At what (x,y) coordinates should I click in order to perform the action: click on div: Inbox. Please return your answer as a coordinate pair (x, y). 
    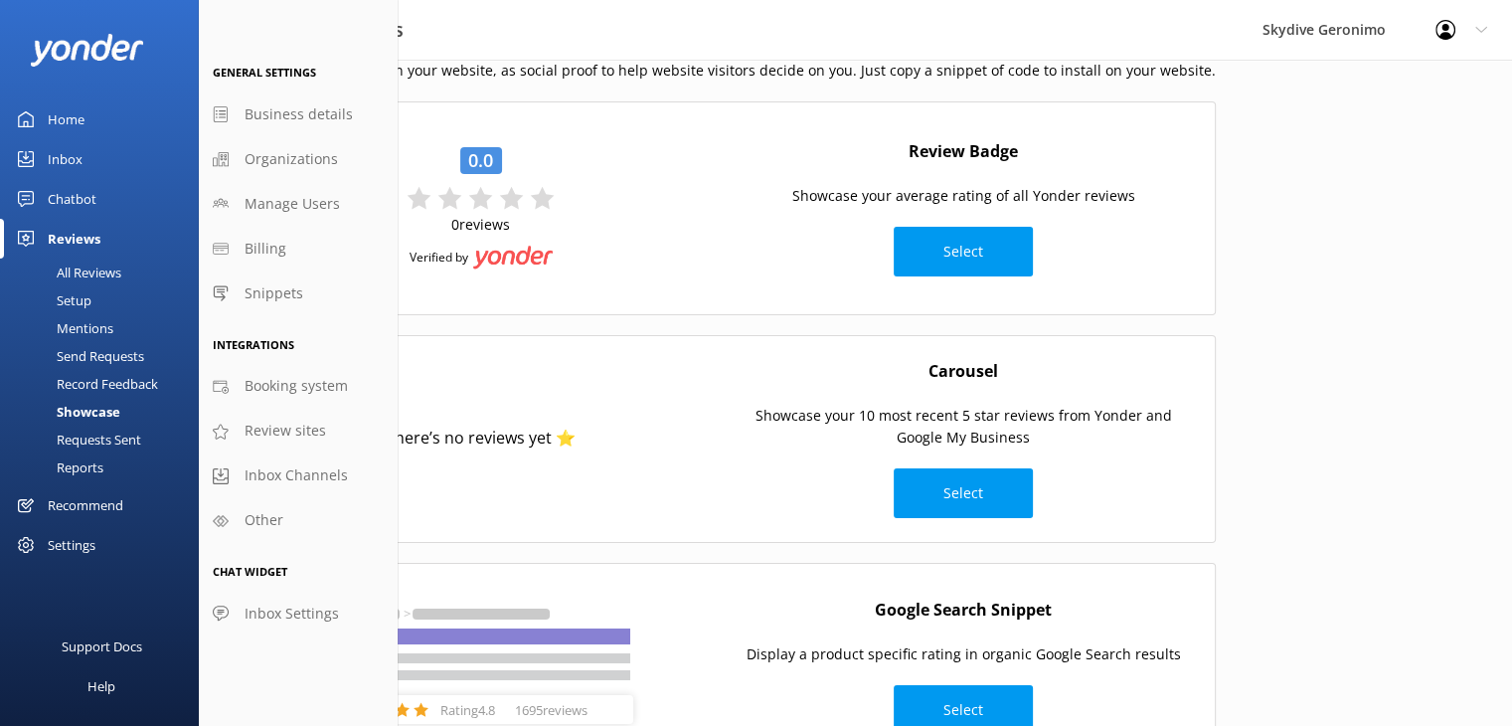
    Looking at the image, I should click on (65, 159).